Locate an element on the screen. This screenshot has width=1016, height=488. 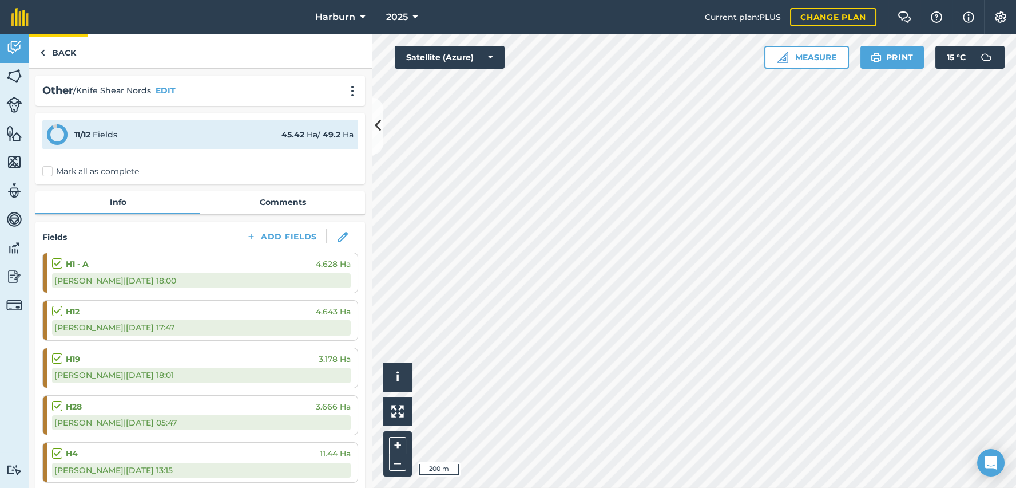
a: Back is located at coordinates (58, 51).